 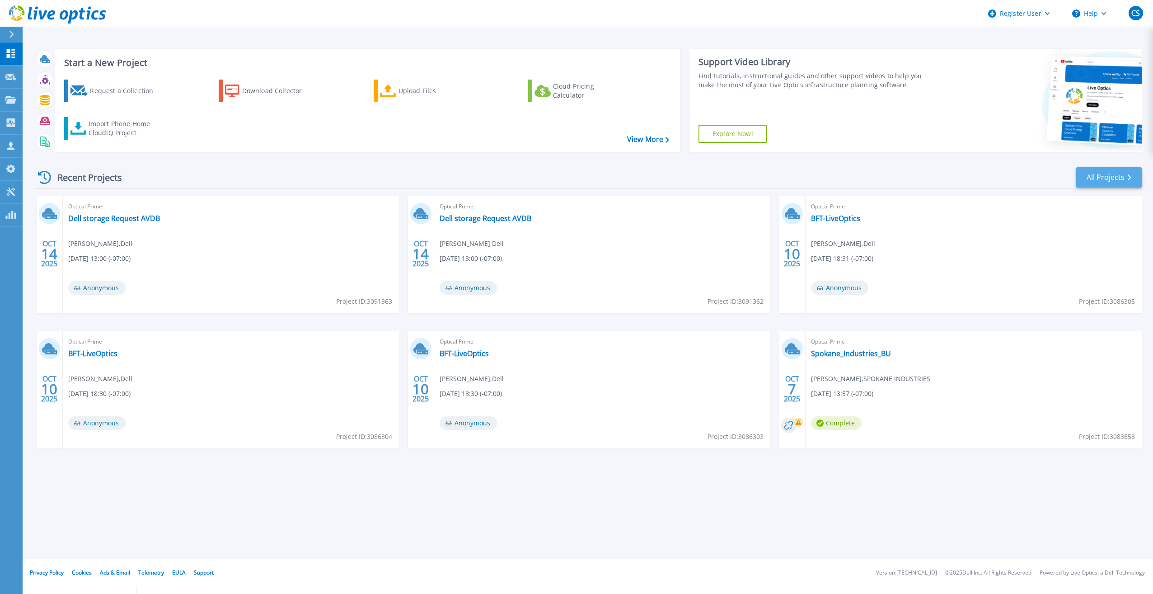 What do you see at coordinates (579, 91) in the screenshot?
I see `a: Cloud Pricing Calculator` at bounding box center [579, 91].